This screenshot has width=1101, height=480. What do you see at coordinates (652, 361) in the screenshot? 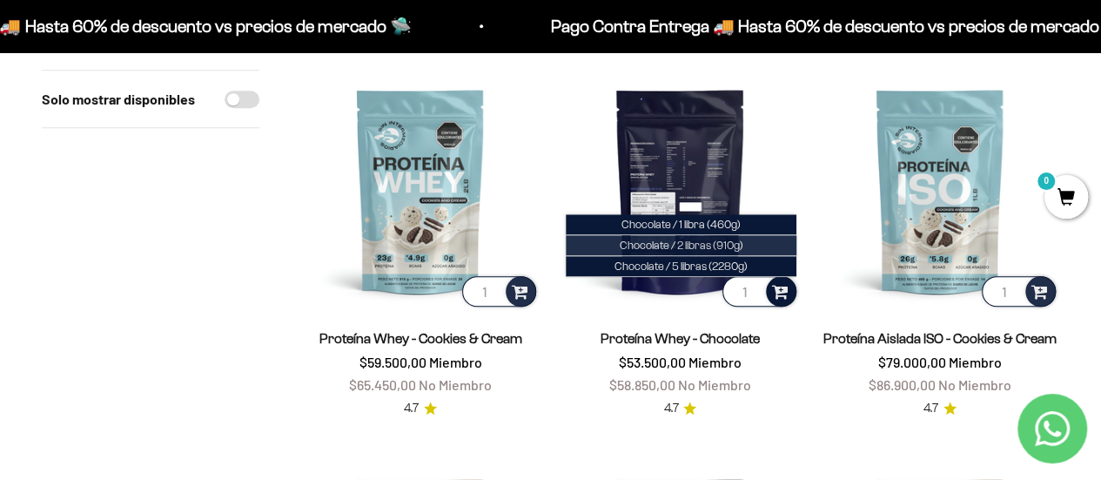
I see `span: $53.500,00` at bounding box center [652, 361].